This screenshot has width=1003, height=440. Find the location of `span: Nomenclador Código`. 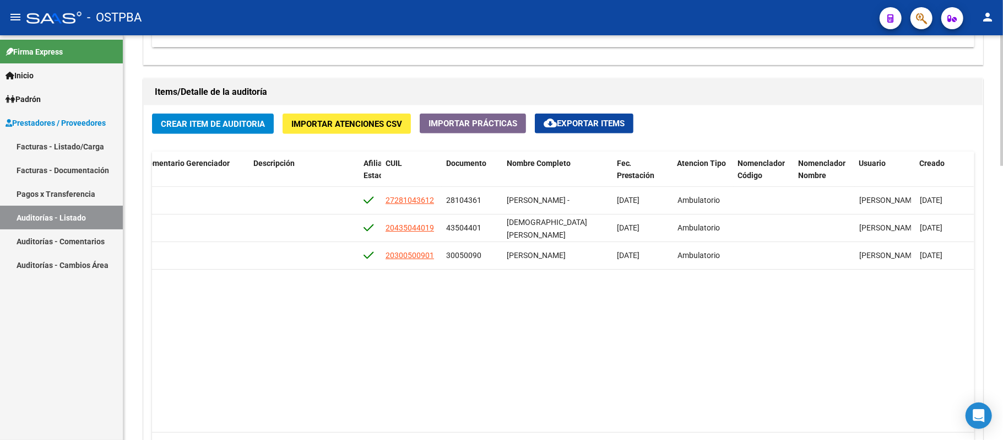

span: Nomenclador Código is located at coordinates (762, 169).